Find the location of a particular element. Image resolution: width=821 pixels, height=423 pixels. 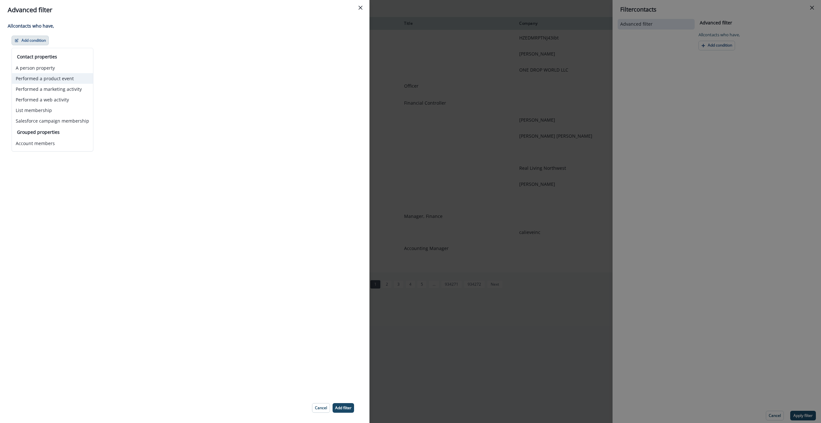

button: Performed a product event is located at coordinates (52, 78).